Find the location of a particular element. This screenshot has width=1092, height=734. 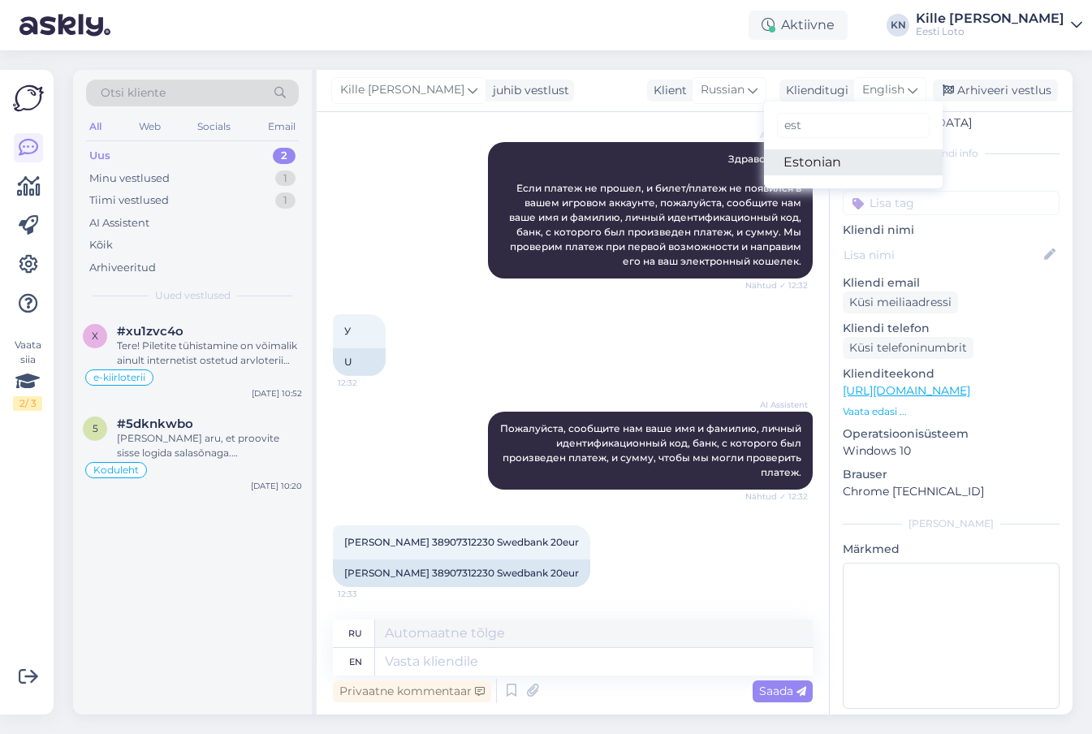

div: Socials is located at coordinates (213, 127).